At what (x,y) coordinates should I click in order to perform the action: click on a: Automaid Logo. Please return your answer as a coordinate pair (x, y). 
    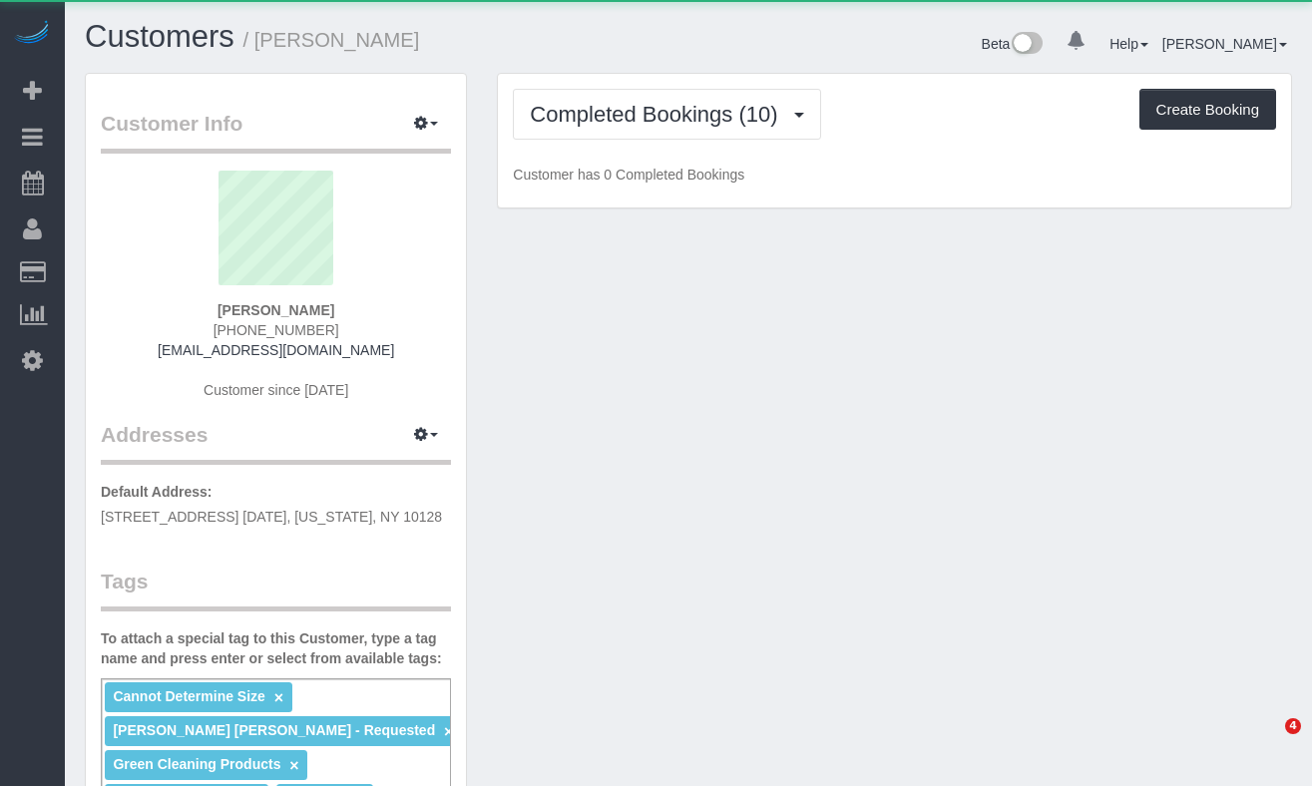
    Looking at the image, I should click on (32, 34).